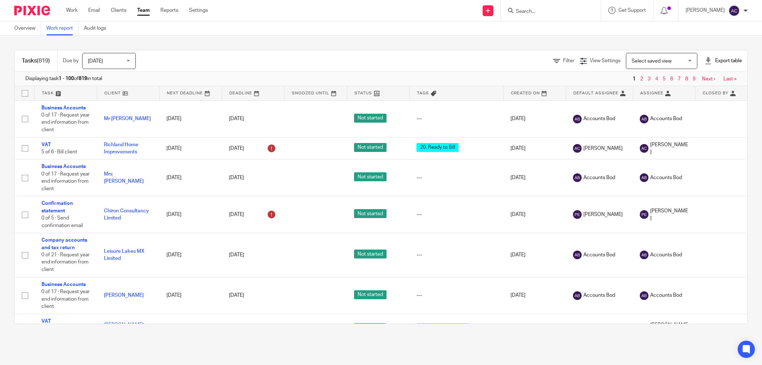  Describe the element at coordinates (57, 207) in the screenshot. I see `a: Confirmation statement` at that location.